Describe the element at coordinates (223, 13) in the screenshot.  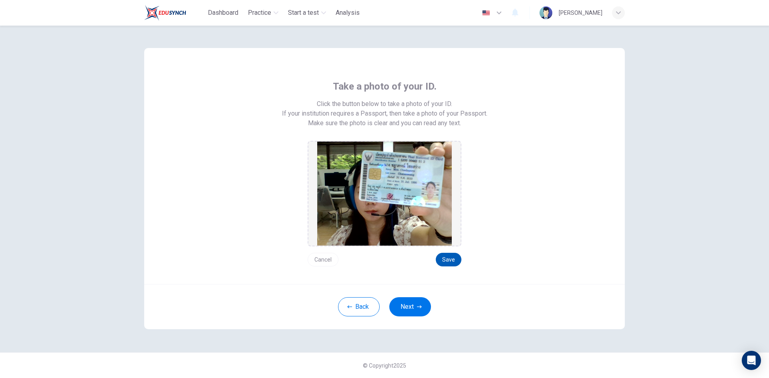
I see `button: Dashboard` at that location.